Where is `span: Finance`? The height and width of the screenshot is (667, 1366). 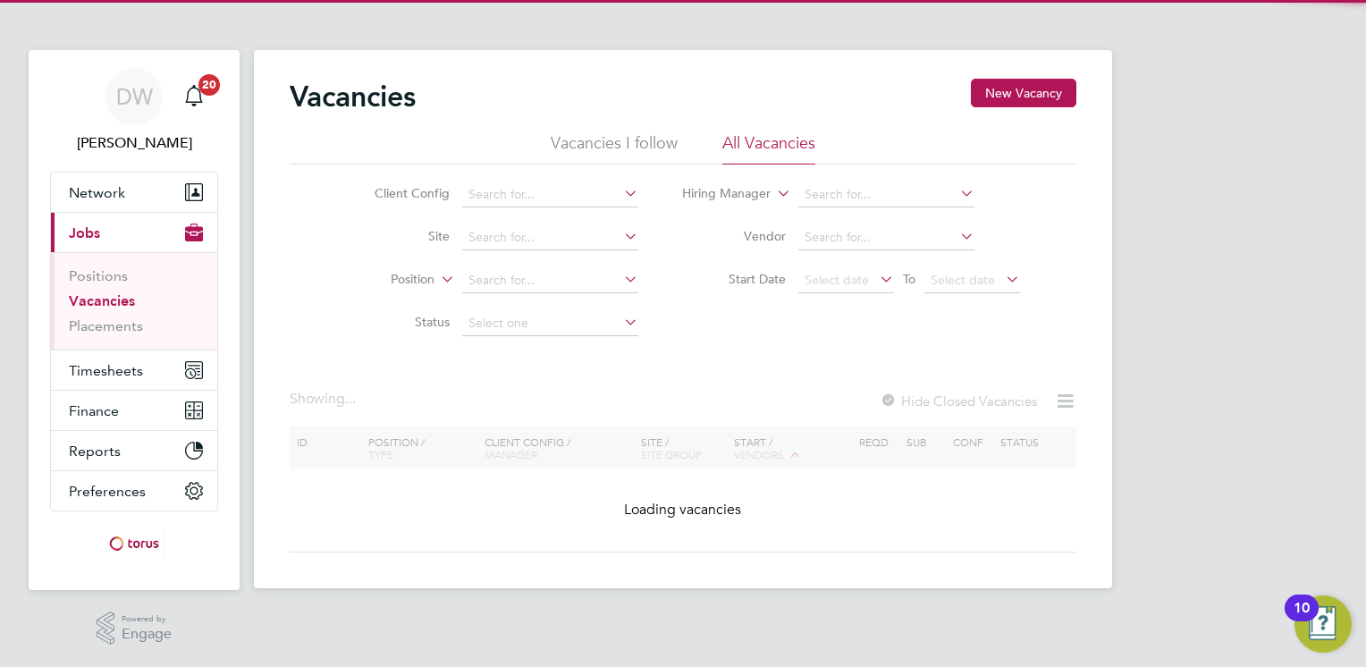 span: Finance is located at coordinates (94, 410).